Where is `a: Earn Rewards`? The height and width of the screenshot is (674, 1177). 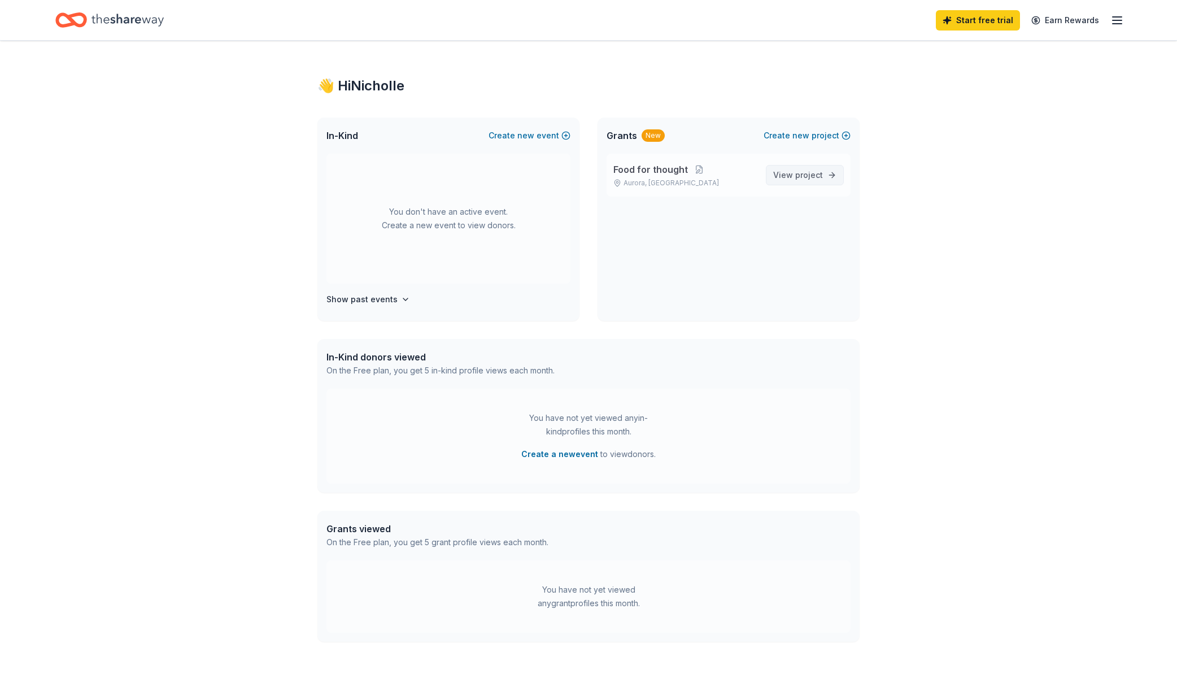 a: Earn Rewards is located at coordinates (1065, 20).